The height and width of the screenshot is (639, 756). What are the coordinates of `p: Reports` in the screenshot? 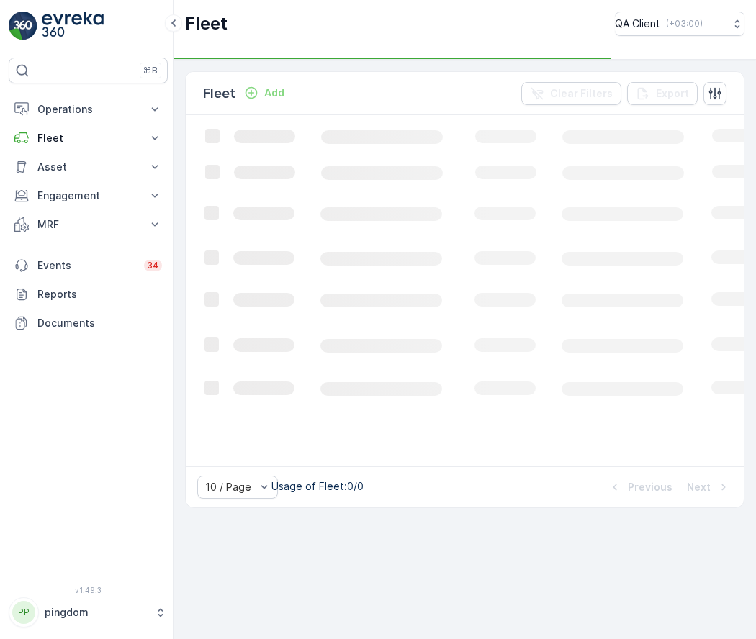 It's located at (99, 294).